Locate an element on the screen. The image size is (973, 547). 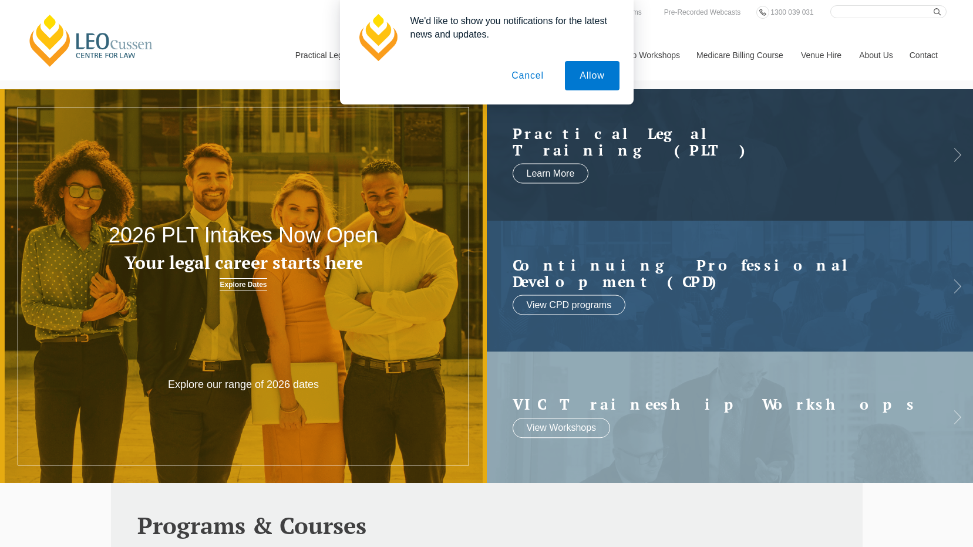
h3: Your legal career starts here is located at coordinates (243, 263).